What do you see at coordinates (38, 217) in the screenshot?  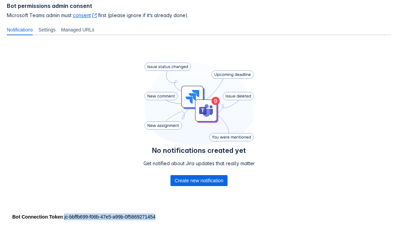 I see `strong: Bot Connection Token` at bounding box center [38, 217].